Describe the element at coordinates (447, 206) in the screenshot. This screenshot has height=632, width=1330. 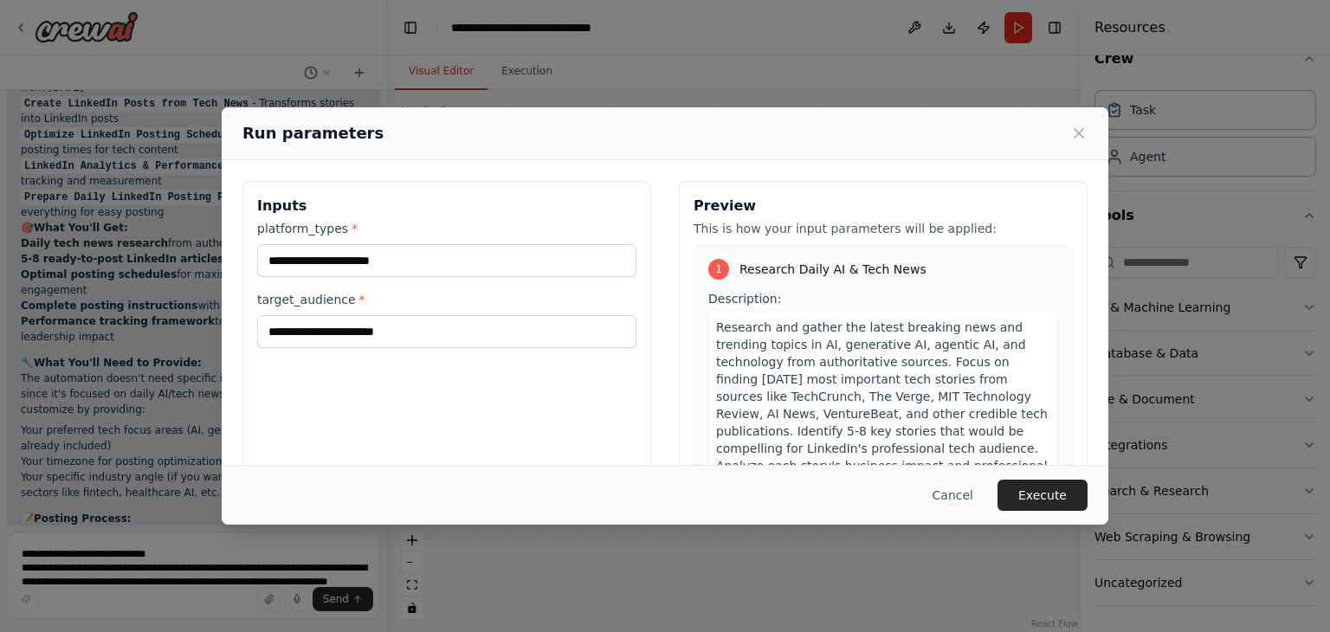
I see `h3: Inputs` at that location.